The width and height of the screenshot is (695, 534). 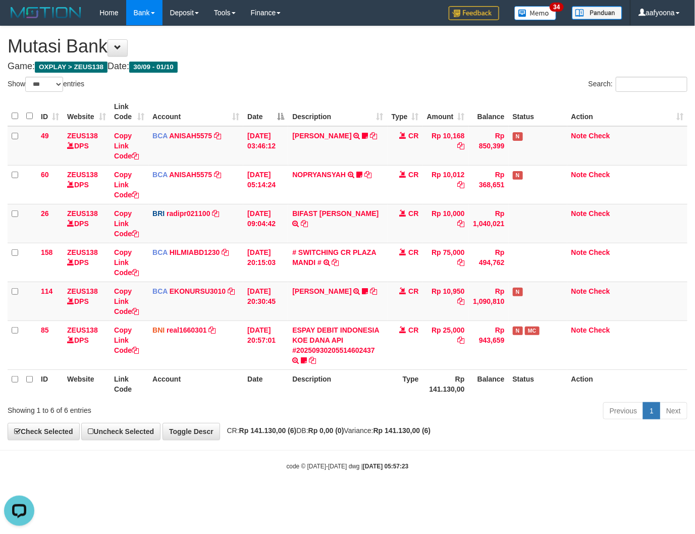 What do you see at coordinates (488, 301) in the screenshot?
I see `td: Rp 1,090,810` at bounding box center [488, 301].